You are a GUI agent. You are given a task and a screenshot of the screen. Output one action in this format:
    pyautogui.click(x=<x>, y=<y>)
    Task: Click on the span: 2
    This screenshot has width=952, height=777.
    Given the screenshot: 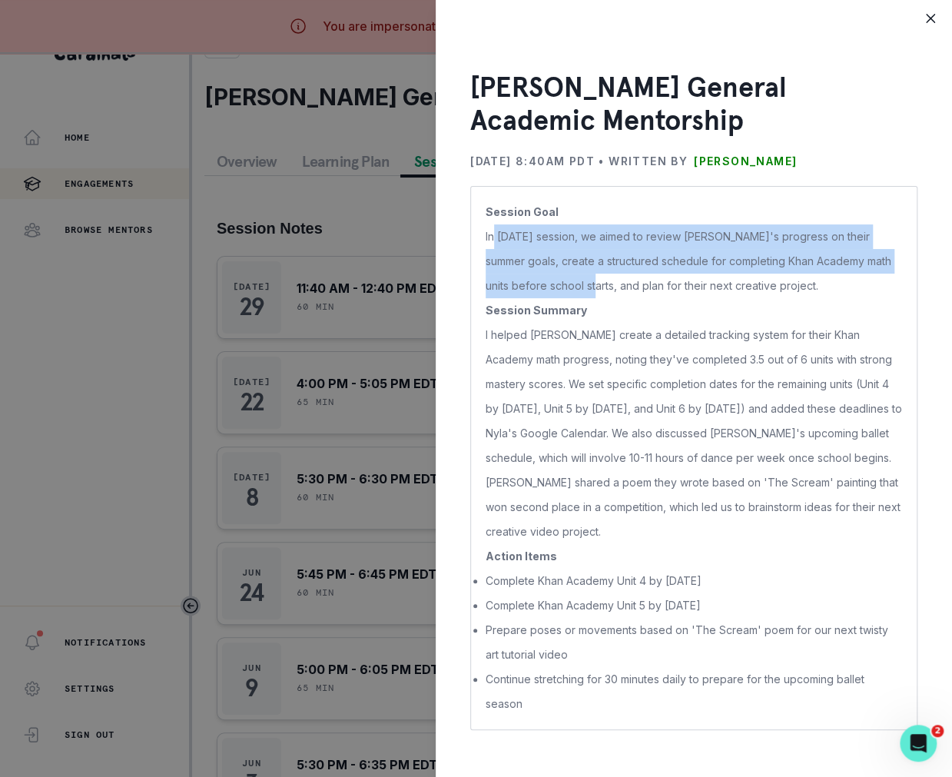 What is the action you would take?
    pyautogui.click(x=938, y=731)
    